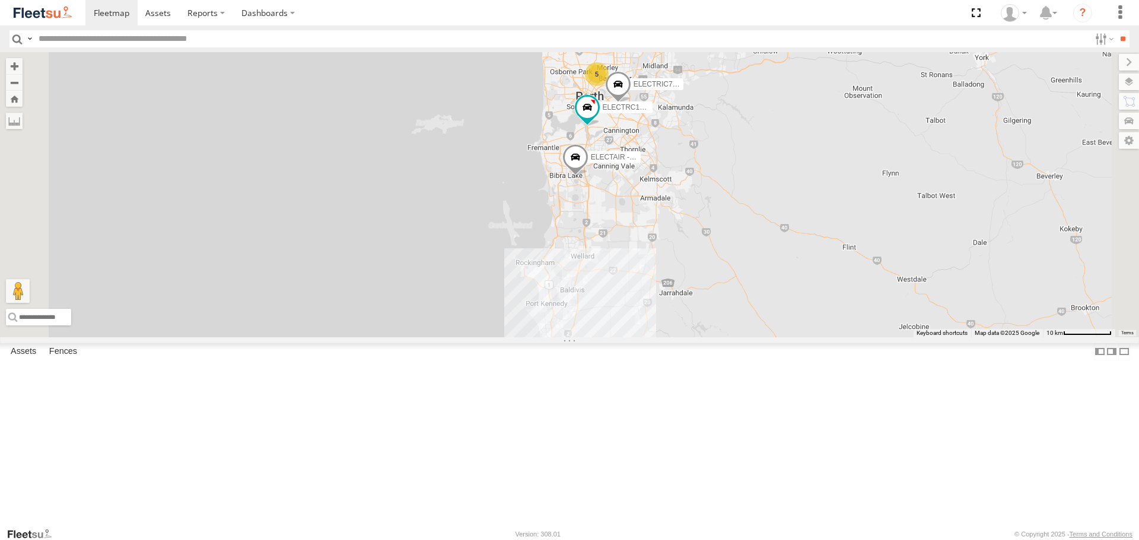 The height and width of the screenshot is (540, 1139). Describe the element at coordinates (1055, 333) in the screenshot. I see `span: 10 km` at that location.